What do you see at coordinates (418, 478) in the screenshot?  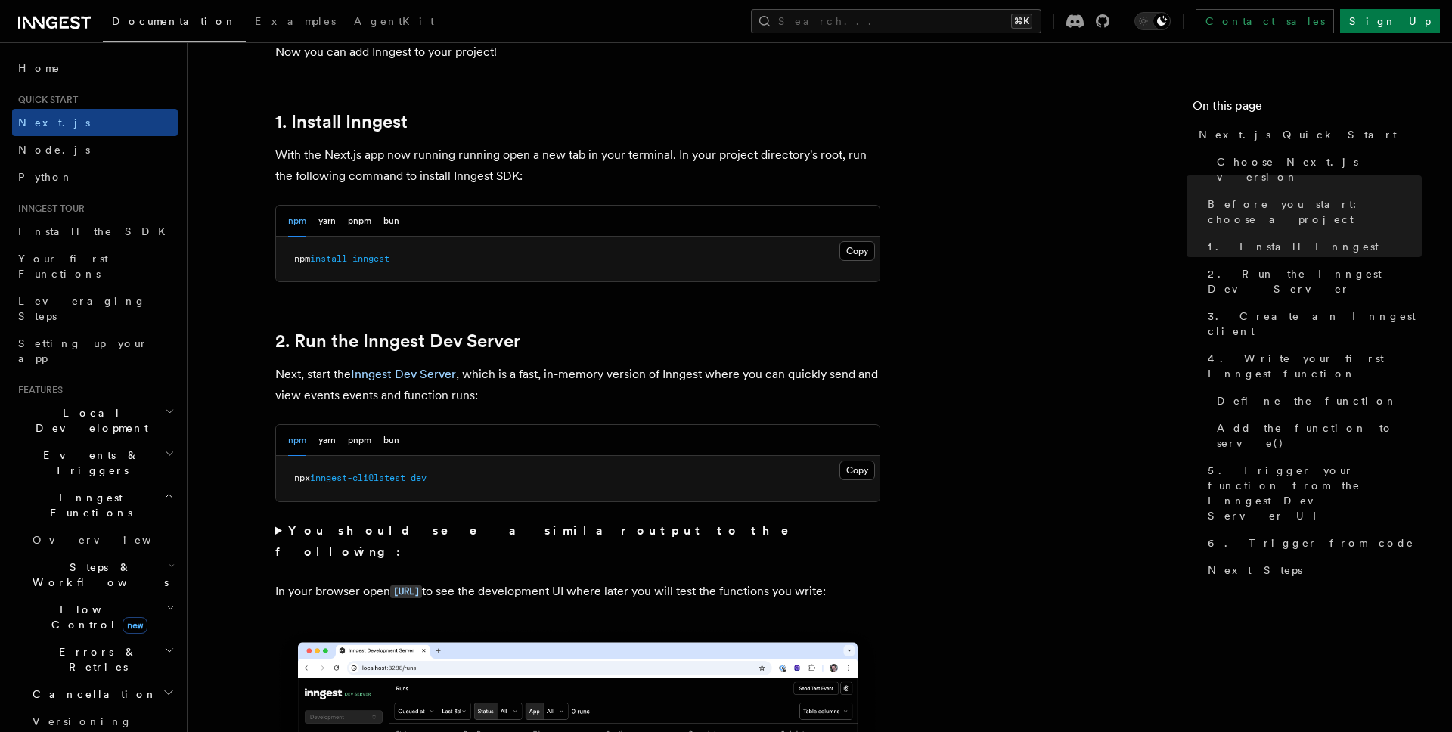 I see `span: dev` at bounding box center [418, 478].